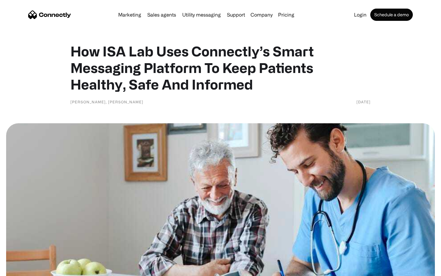 The image size is (441, 276). What do you see at coordinates (221, 68) in the screenshot?
I see `h1: How ISA Lab Uses Connectly’s Smart Messaging Platform To Keep Patients Healthy, Safe And Informed` at bounding box center [221, 68].